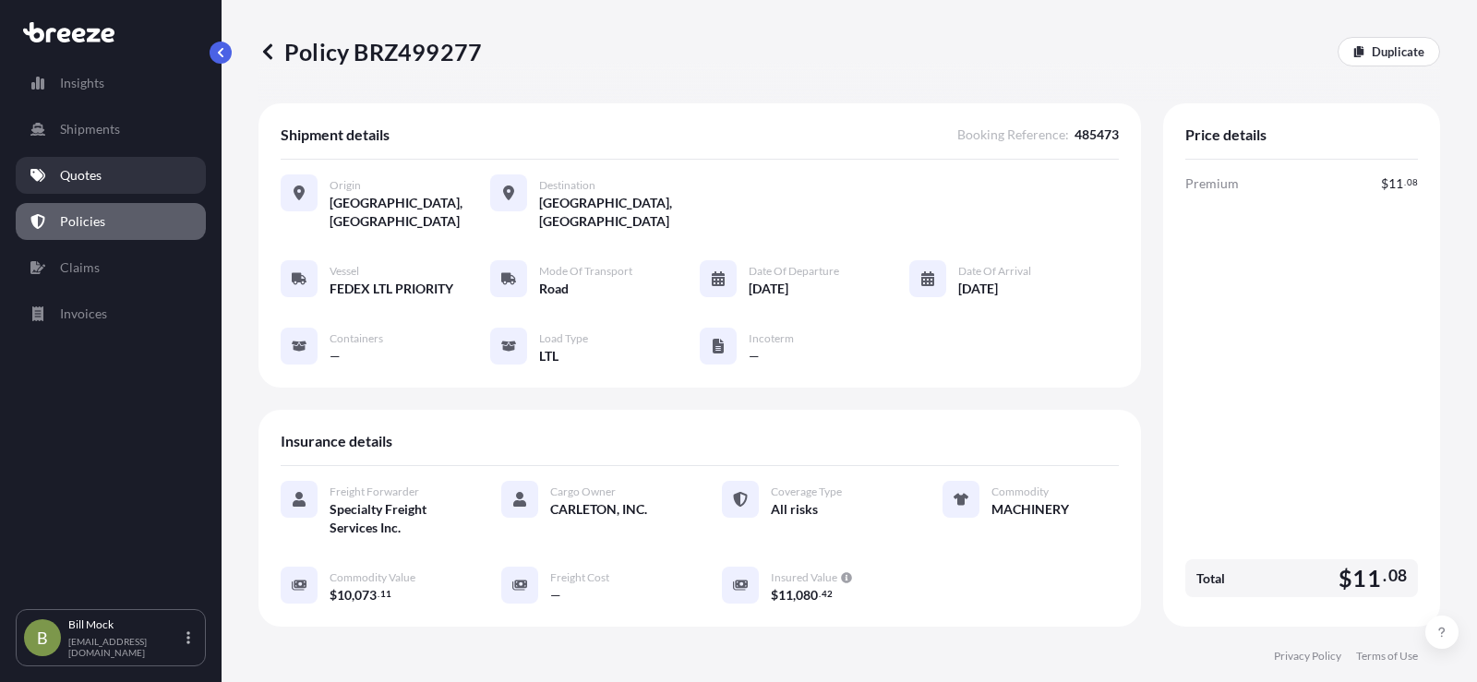 This screenshot has width=1477, height=682. Describe the element at coordinates (126, 625) in the screenshot. I see `p: Bill Mock` at that location.